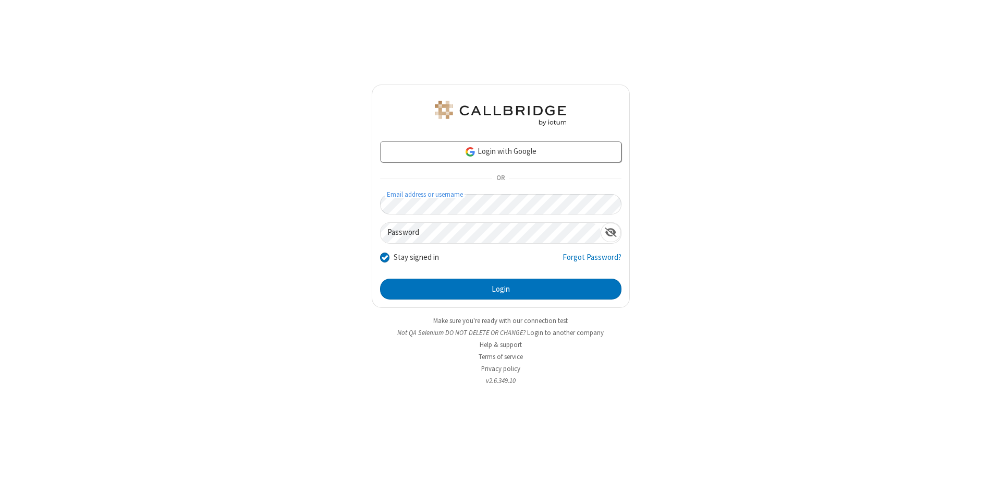 Image resolution: width=1001 pixels, height=478 pixels. I want to click on a: Login with Google, so click(501, 152).